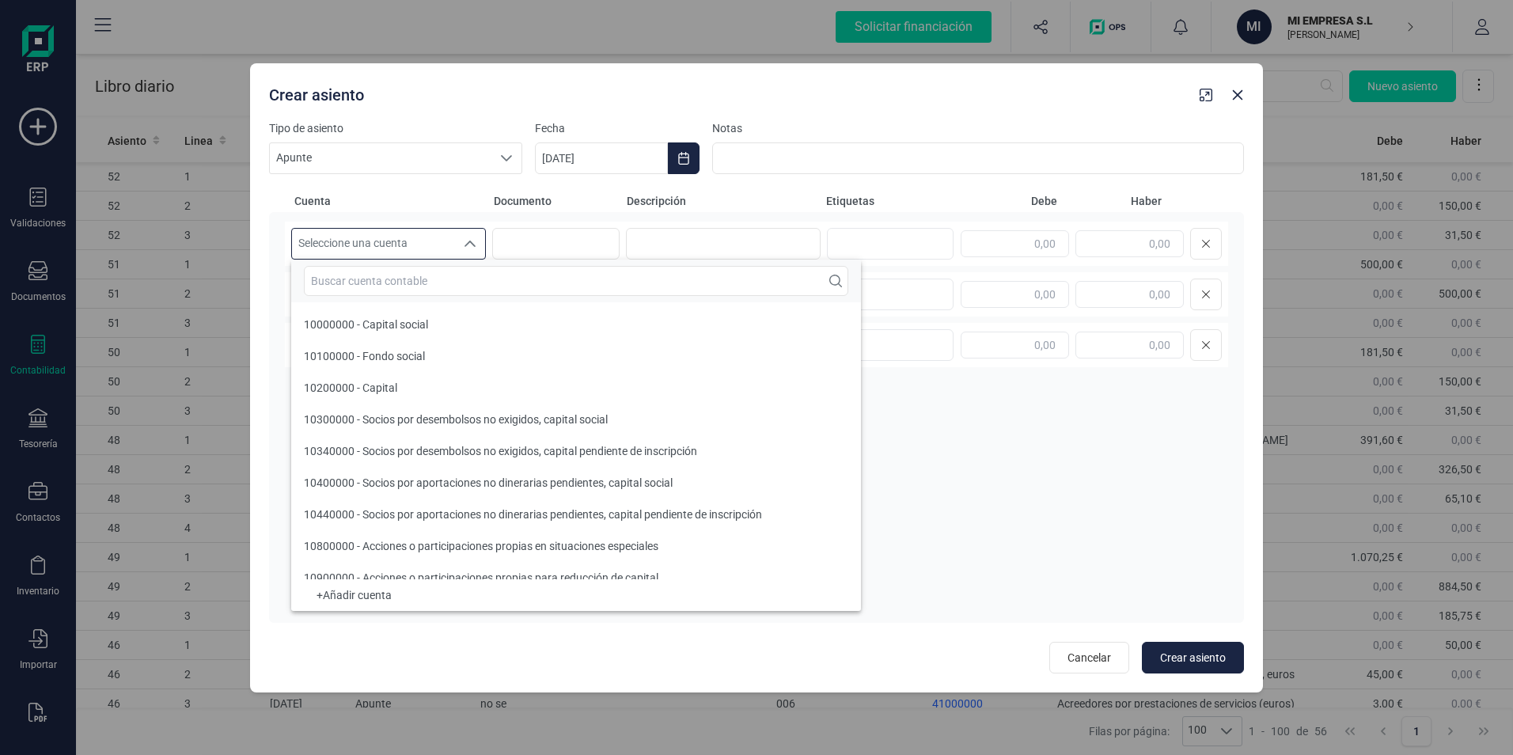  Describe the element at coordinates (617, 128) in the screenshot. I see `label: Fecha` at that location.